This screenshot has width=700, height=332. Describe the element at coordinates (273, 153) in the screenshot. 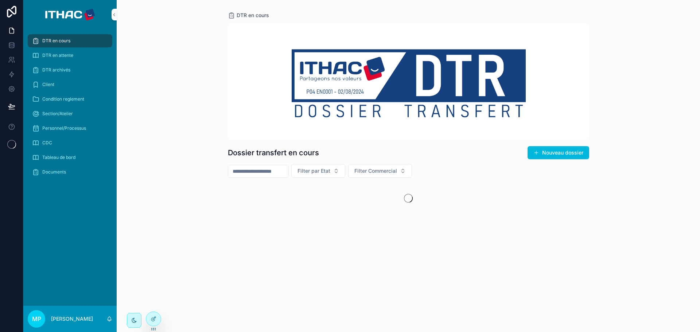

I see `h1: Dossier transfert en cours` at that location.